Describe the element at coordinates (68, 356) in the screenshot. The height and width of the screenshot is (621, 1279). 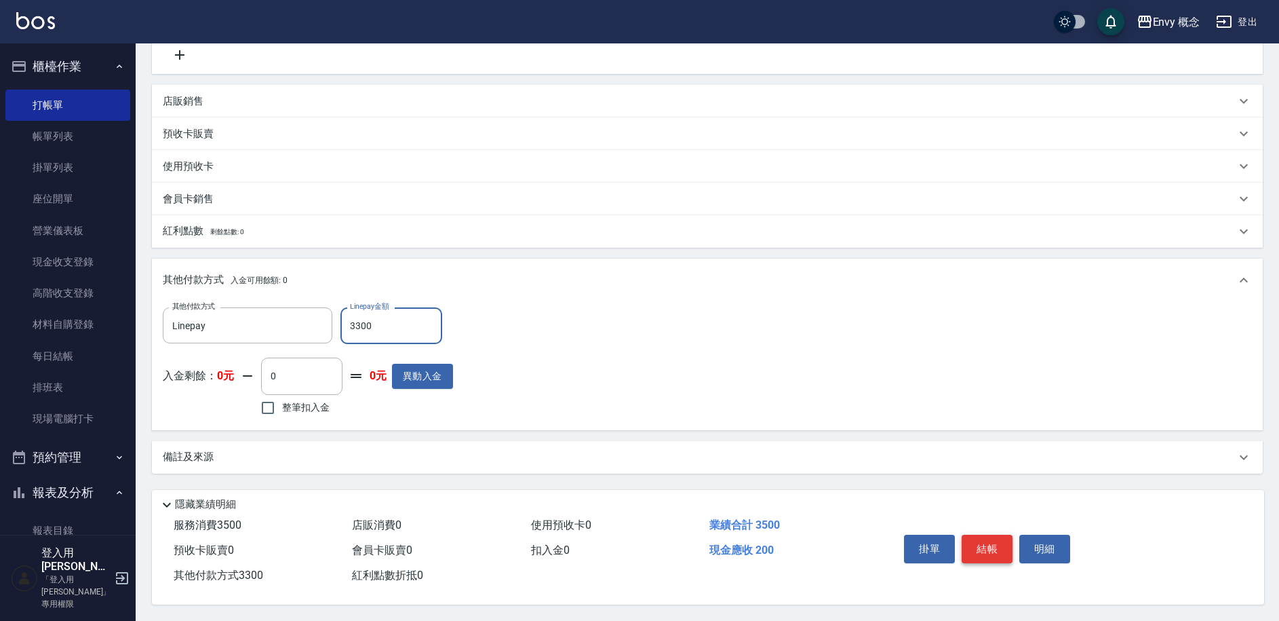
I see `a: 每日結帳` at that location.